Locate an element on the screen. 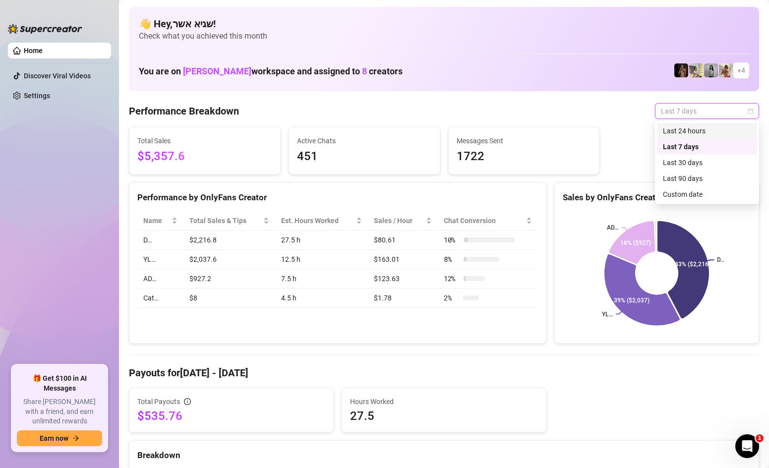 This screenshot has width=769, height=468. td: $8 is located at coordinates (229, 298).